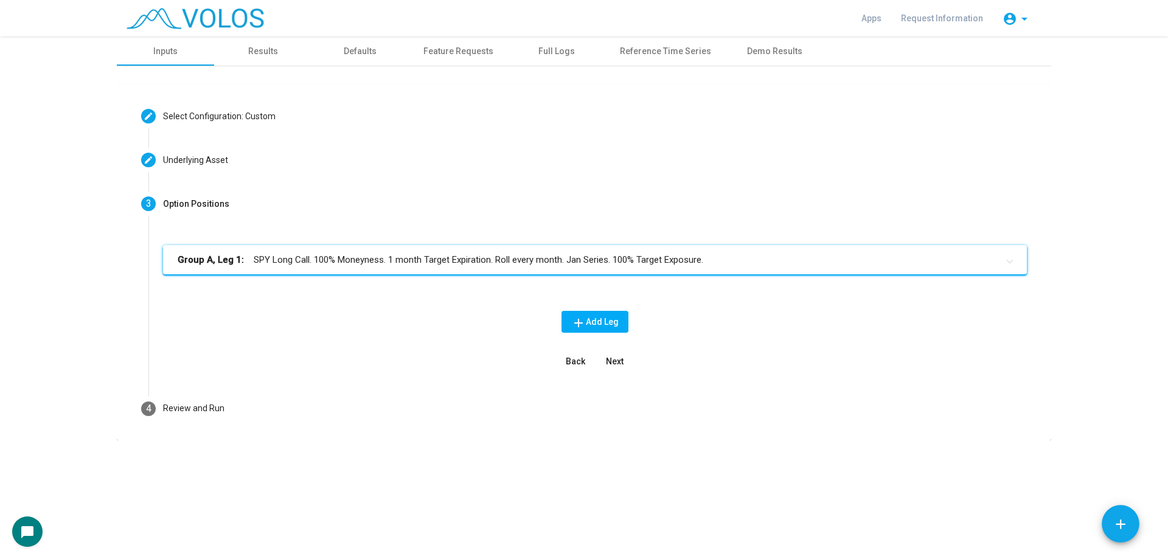 Image resolution: width=1168 pixels, height=559 pixels. What do you see at coordinates (576, 361) in the screenshot?
I see `span: Back` at bounding box center [576, 361].